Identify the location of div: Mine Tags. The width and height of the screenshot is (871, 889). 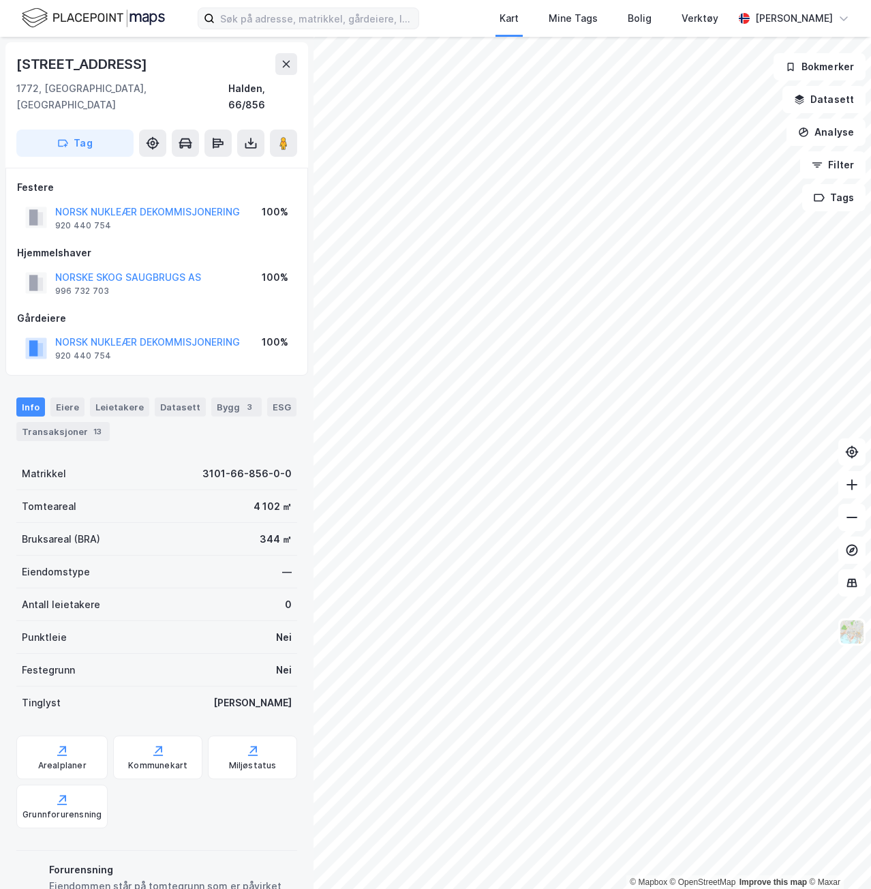
(573, 18).